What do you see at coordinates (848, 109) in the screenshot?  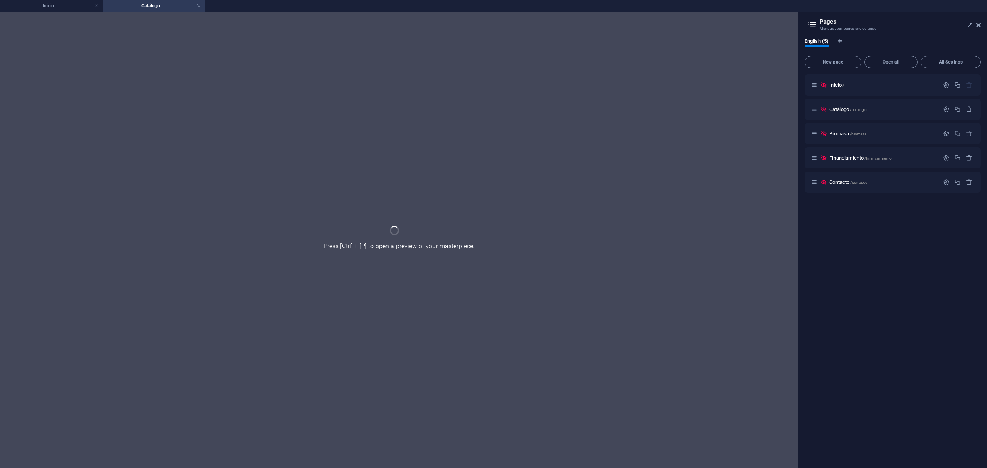 I see `span: Catálogo` at bounding box center [848, 109].